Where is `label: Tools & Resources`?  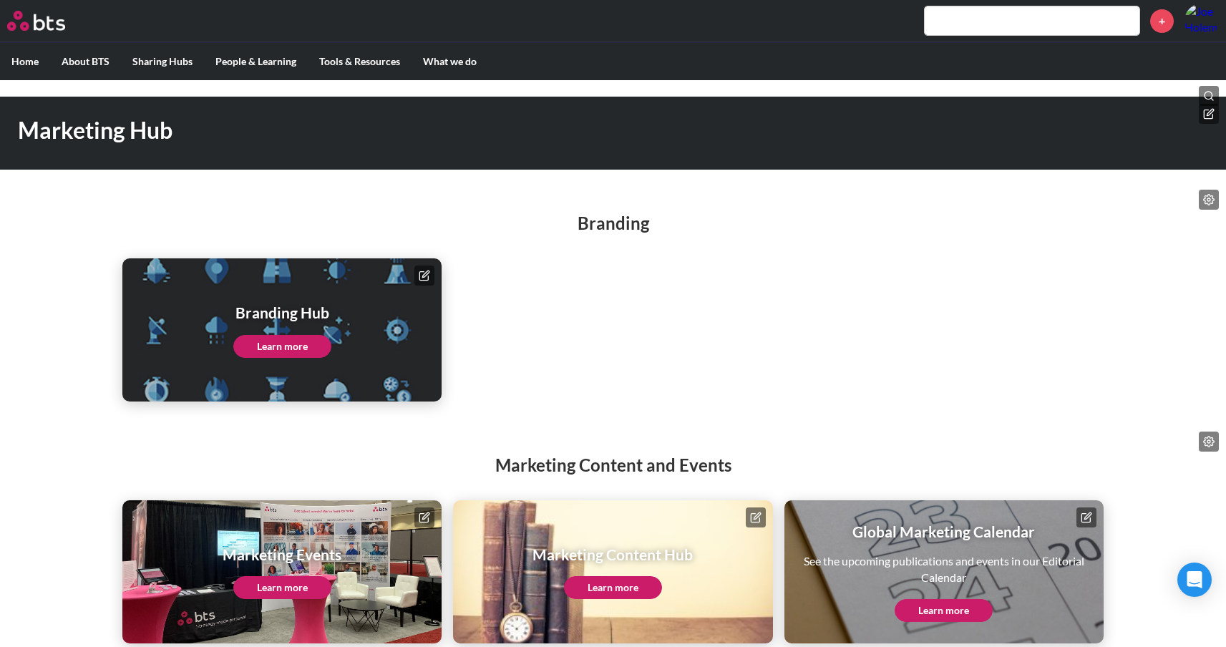
label: Tools & Resources is located at coordinates (359, 62).